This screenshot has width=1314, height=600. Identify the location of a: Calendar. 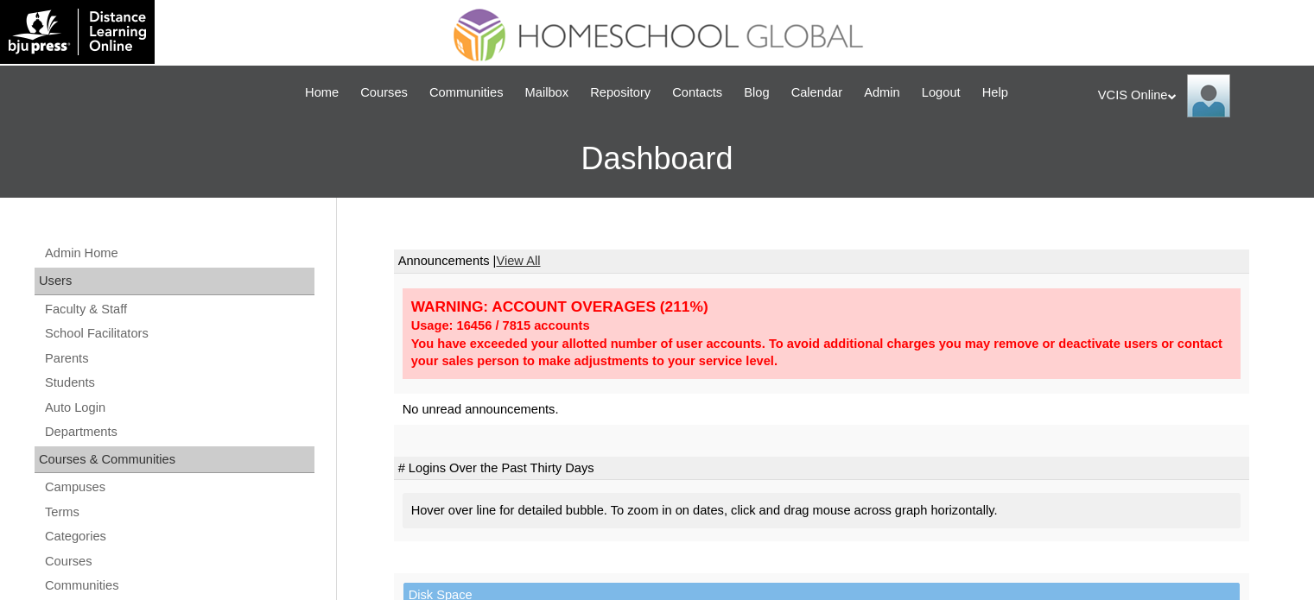
(816, 92).